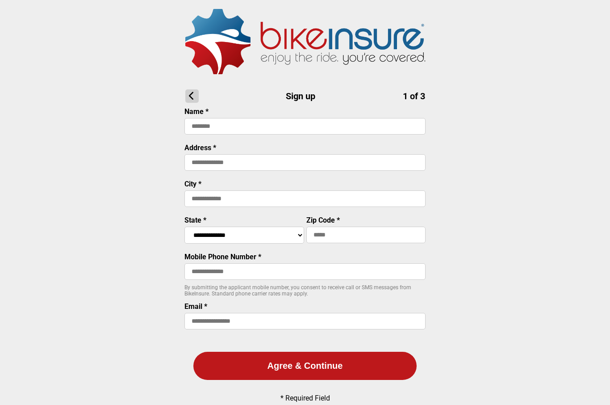 The height and width of the screenshot is (405, 610). Describe the element at coordinates (195, 220) in the screenshot. I see `label: State *` at that location.